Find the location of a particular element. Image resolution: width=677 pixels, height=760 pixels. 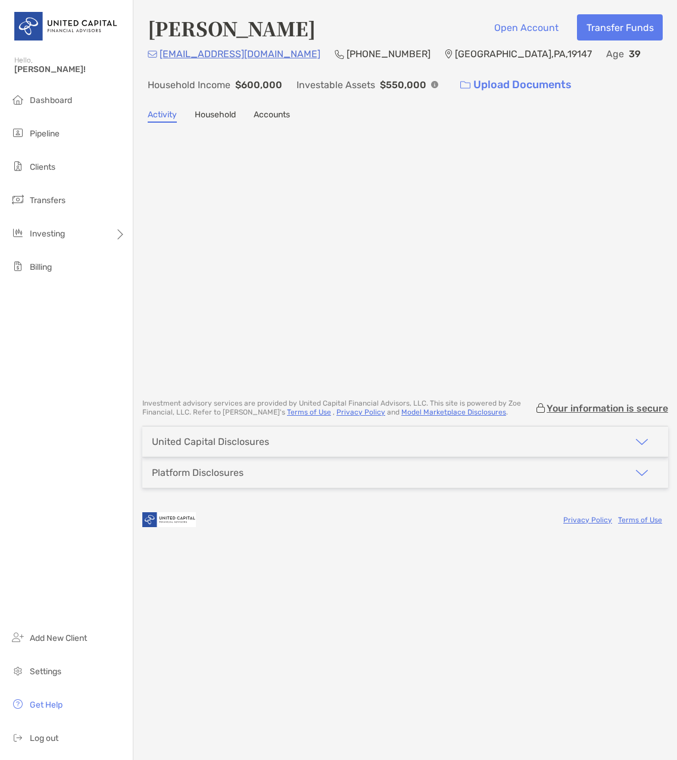

img: settings icon is located at coordinates (18, 671).